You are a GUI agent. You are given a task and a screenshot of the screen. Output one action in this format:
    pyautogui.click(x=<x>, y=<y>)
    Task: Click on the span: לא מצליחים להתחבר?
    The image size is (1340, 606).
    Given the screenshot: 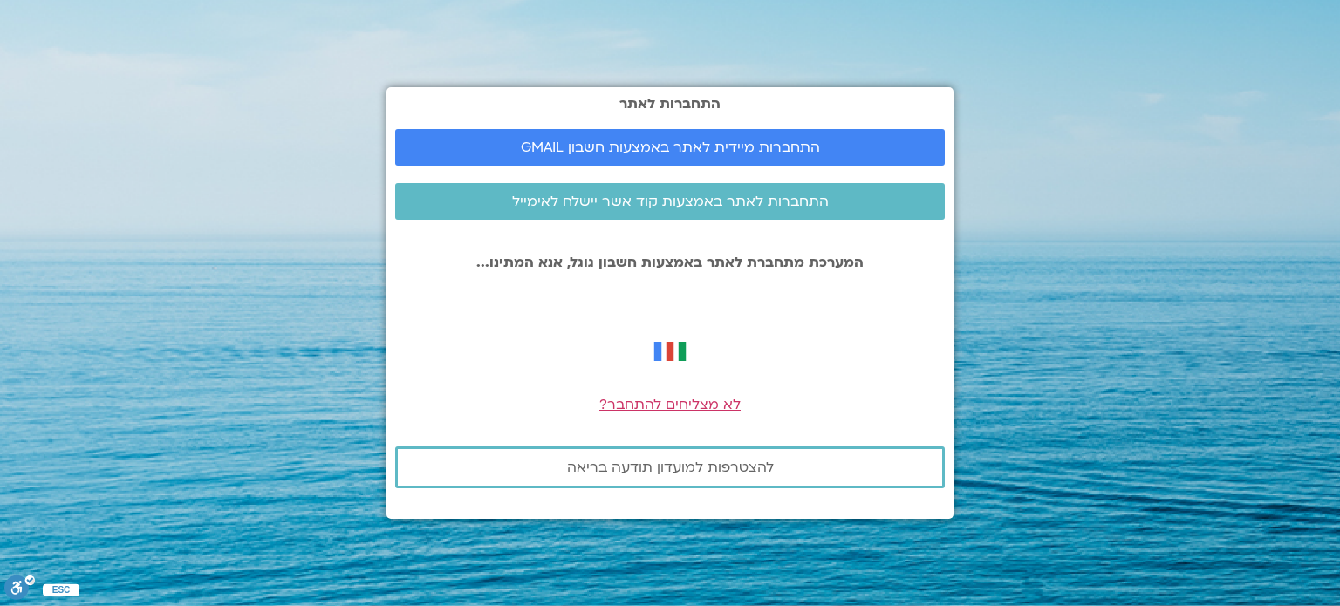 What is the action you would take?
    pyautogui.click(x=670, y=405)
    